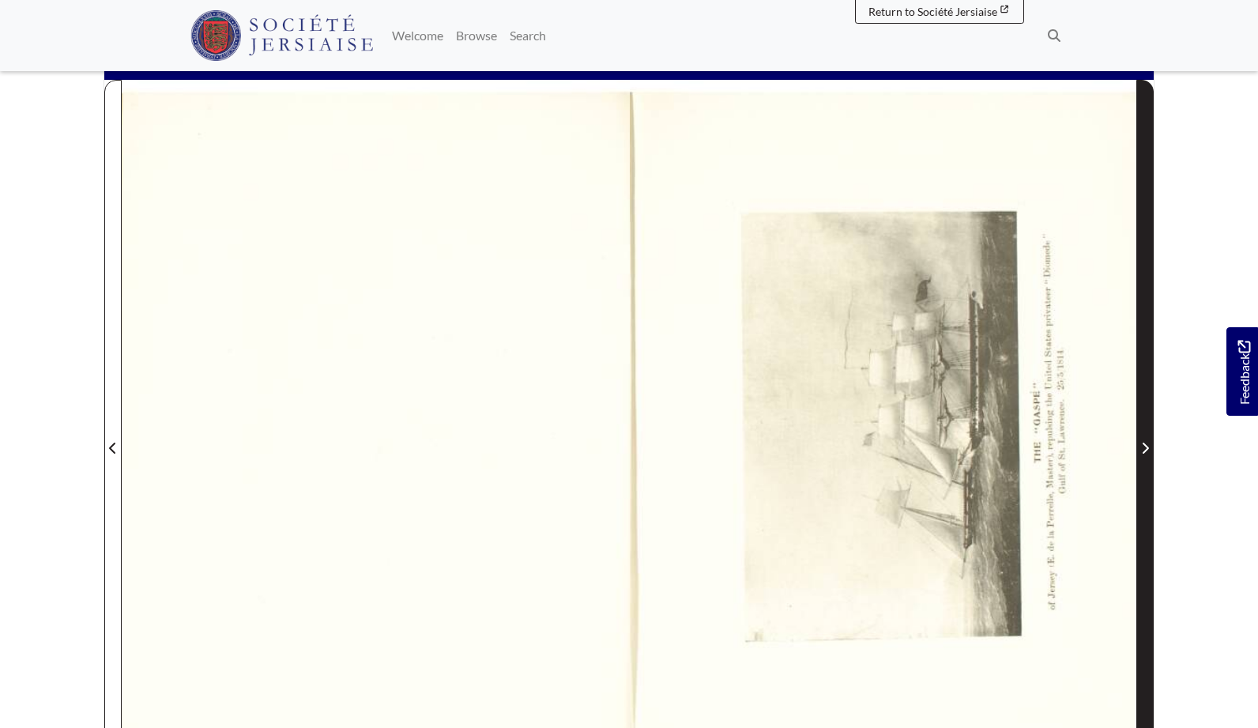 The image size is (1258, 728). What do you see at coordinates (1242, 371) in the screenshot?
I see `a: Would you like to provide feedback?` at bounding box center [1242, 371].